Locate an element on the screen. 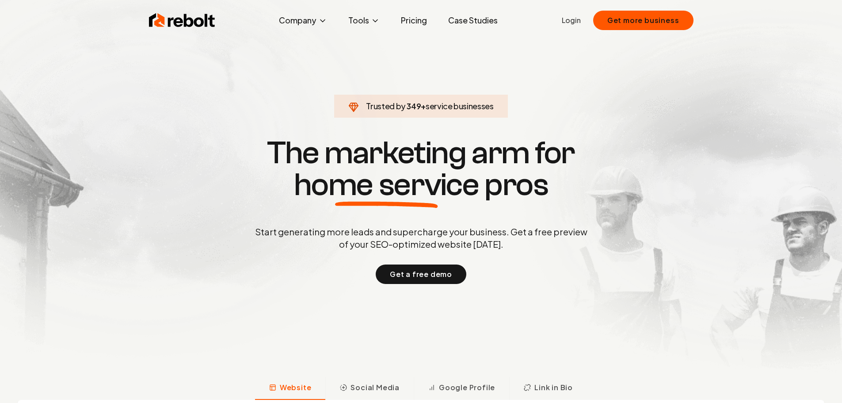 The image size is (842, 403). button: Company is located at coordinates (303, 20).